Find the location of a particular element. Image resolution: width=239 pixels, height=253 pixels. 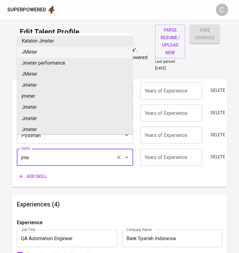

a: Superpoweredapp logo is located at coordinates (31, 10).